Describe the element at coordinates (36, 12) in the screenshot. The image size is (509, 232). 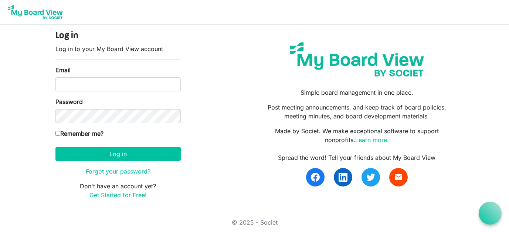
I see `img: My Board View Logo` at that location.